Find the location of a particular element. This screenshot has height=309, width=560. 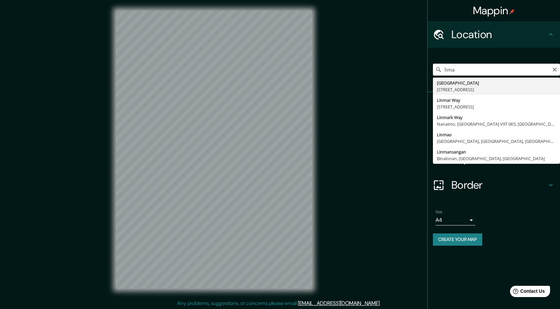

div: A4 is located at coordinates (456, 220).